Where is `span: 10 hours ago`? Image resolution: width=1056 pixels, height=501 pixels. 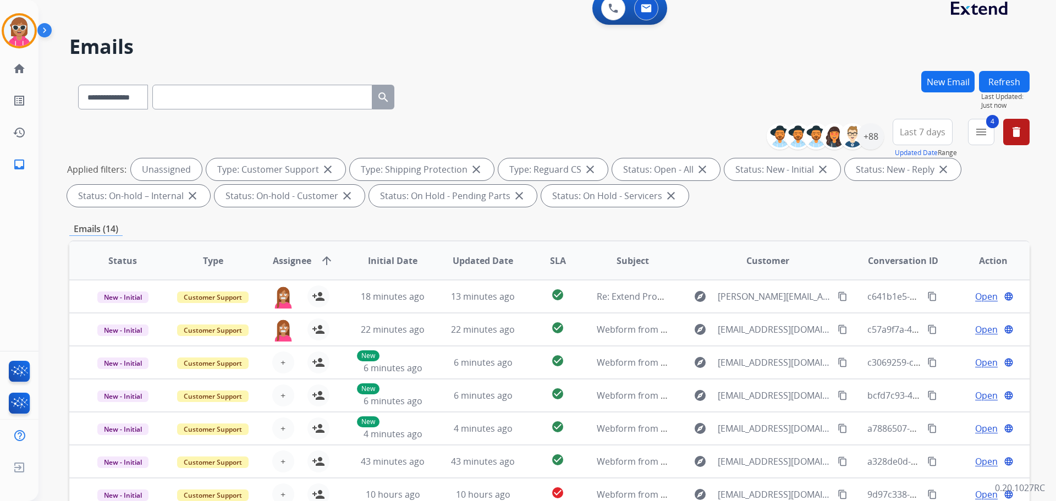
span: 10 hours ago is located at coordinates (393, 494).